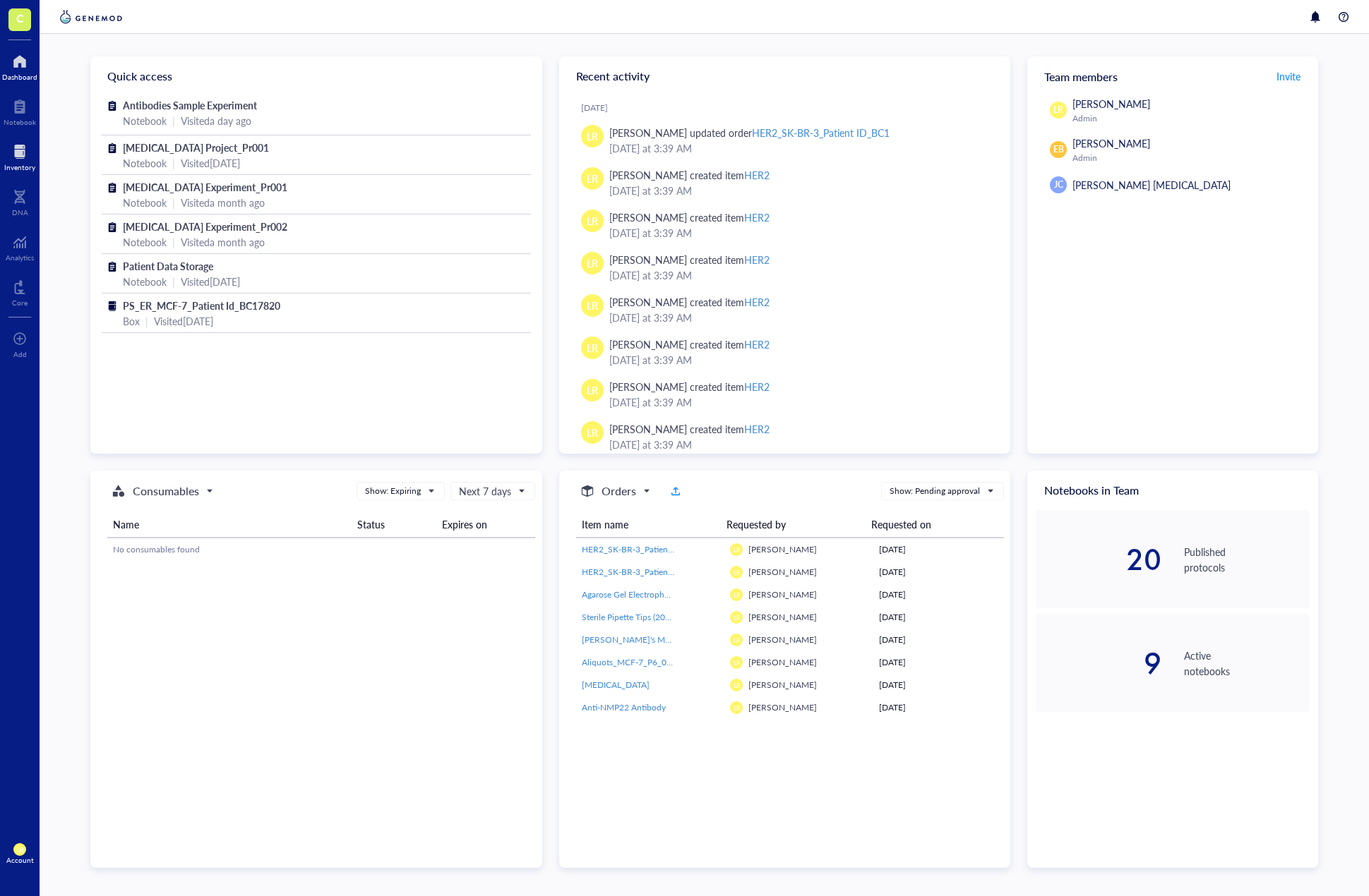 The image size is (1369, 896). What do you see at coordinates (216, 121) in the screenshot?
I see `div: Visited a day ago` at bounding box center [216, 121].